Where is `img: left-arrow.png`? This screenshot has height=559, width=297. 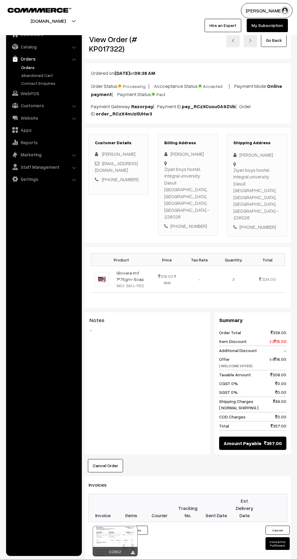
img: left-arrow.png is located at coordinates (233, 41).